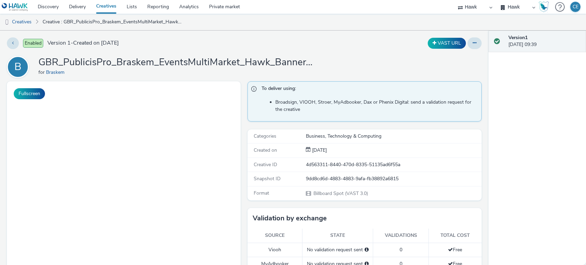 This screenshot has height=265, width=586. I want to click on li: Broadsign, VIOOH, Stroer, MyAdbooker, Dax or Phenix Digital: send a validation request for the cr..., so click(376, 106).